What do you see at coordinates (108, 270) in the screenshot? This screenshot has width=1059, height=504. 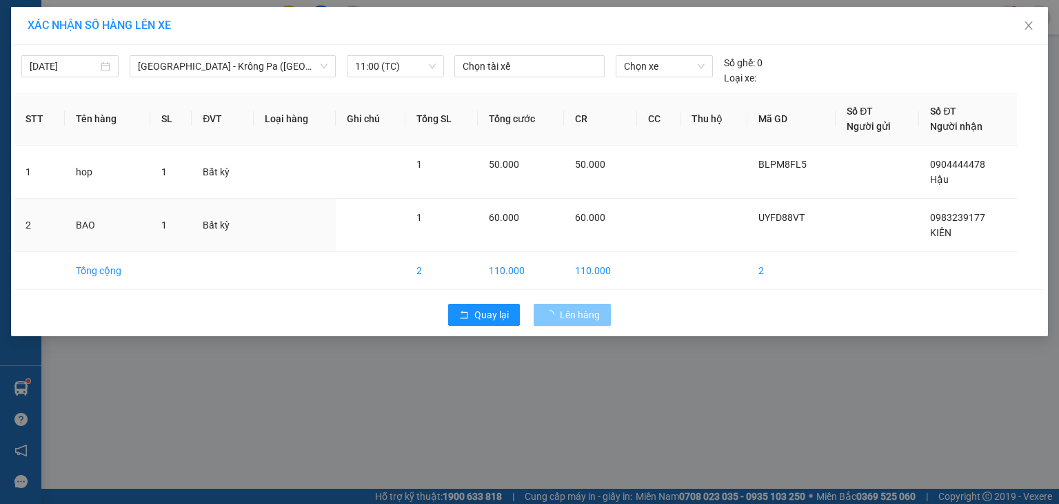 I see `td: Tổng cộng` at bounding box center [108, 270].